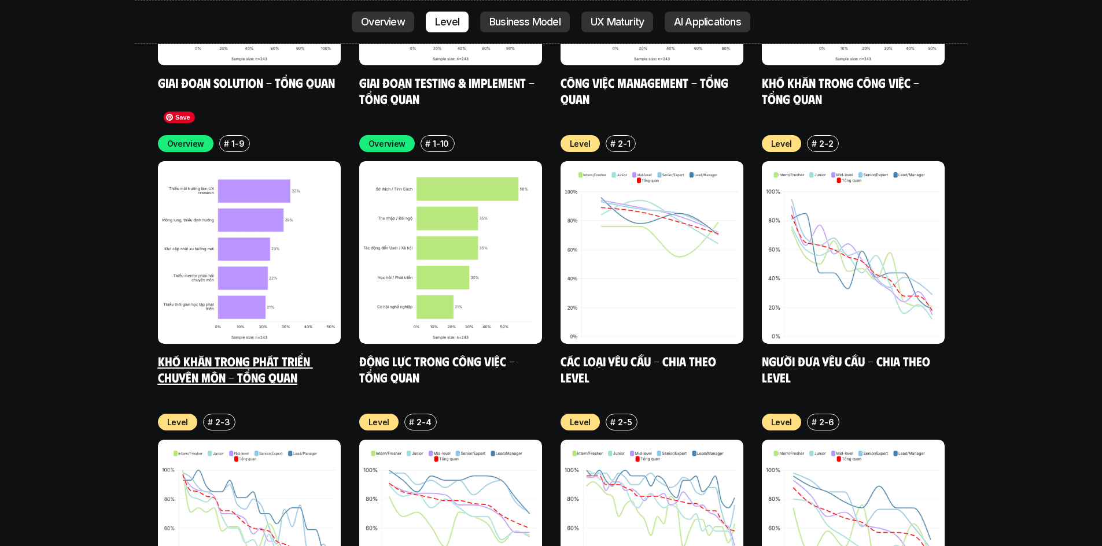 This screenshot has height=546, width=1102. What do you see at coordinates (524, 22) in the screenshot?
I see `a: Business Model` at bounding box center [524, 22].